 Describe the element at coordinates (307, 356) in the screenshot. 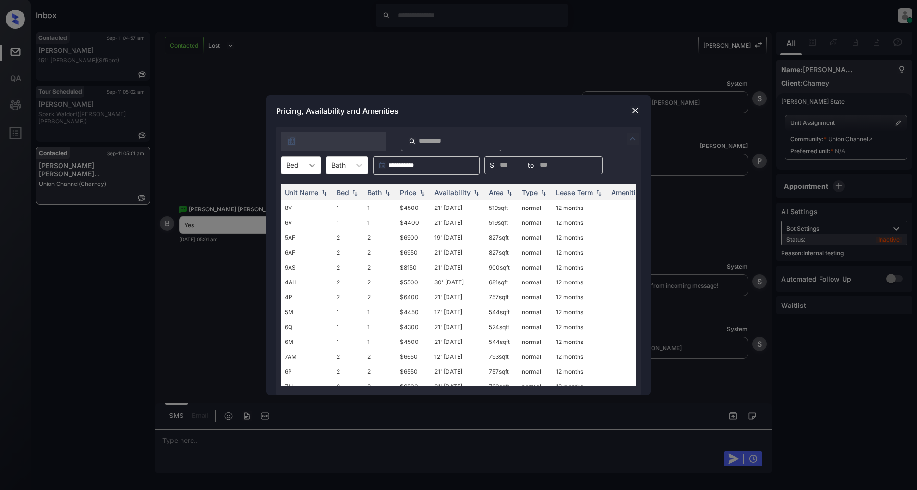

I see `td: 7AM` at that location.